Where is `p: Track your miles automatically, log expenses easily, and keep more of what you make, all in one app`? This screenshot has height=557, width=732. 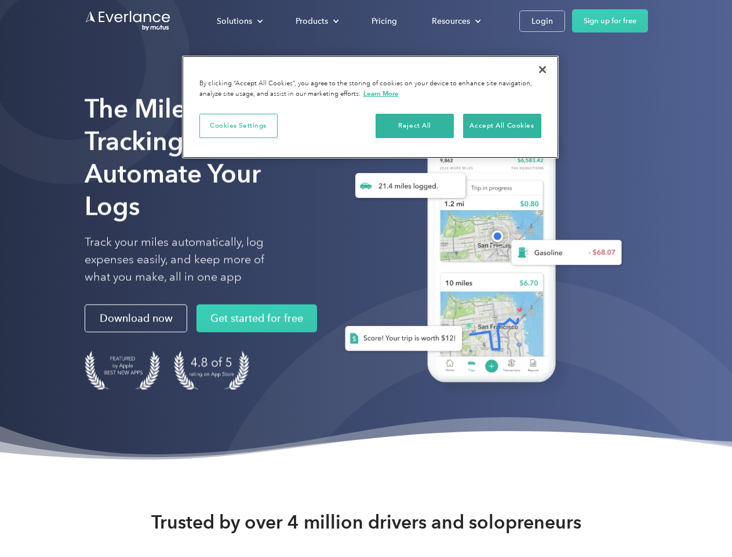
p: Track your miles automatically, log expenses easily, and keep more of what you make, all in one app is located at coordinates (188, 260).